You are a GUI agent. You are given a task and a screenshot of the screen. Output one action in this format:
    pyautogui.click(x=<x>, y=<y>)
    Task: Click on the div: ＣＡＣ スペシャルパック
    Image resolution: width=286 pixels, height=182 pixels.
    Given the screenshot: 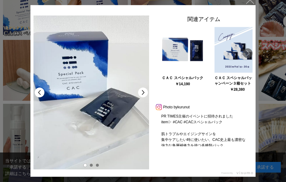 What is the action you would take?
    pyautogui.click(x=183, y=78)
    